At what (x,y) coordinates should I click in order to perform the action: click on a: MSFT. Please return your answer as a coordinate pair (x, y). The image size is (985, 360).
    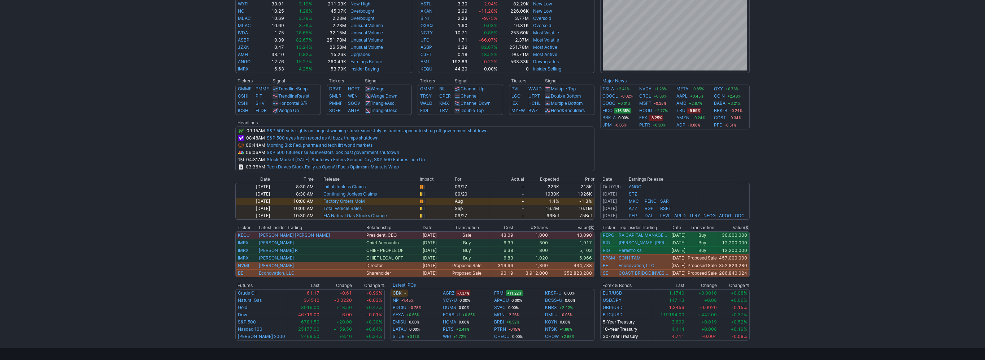
    Looking at the image, I should click on (646, 103).